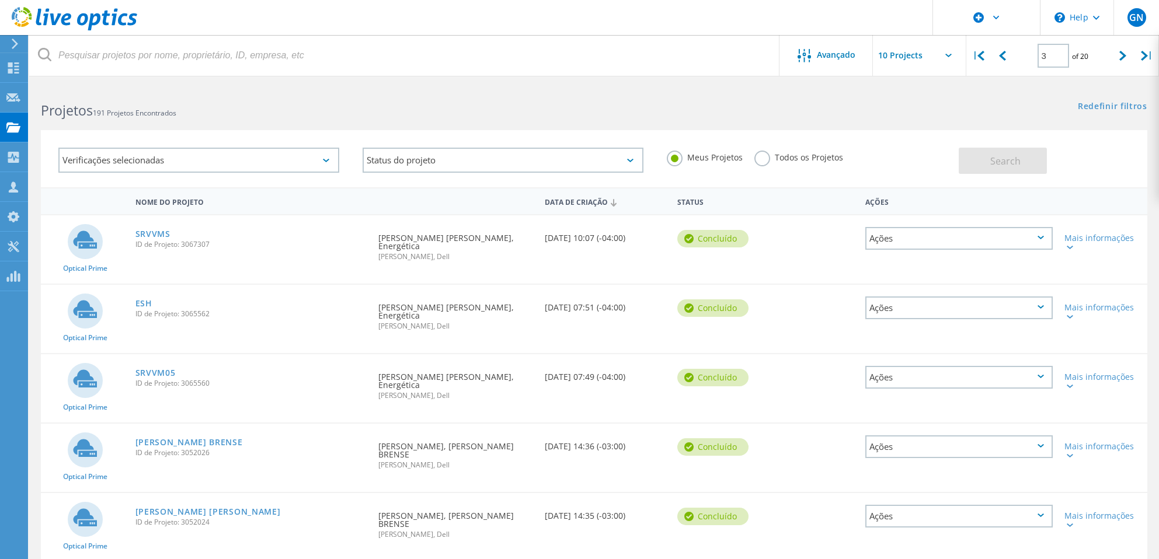 This screenshot has height=559, width=1159. What do you see at coordinates (1002, 161) in the screenshot?
I see `button: Search` at bounding box center [1002, 161].